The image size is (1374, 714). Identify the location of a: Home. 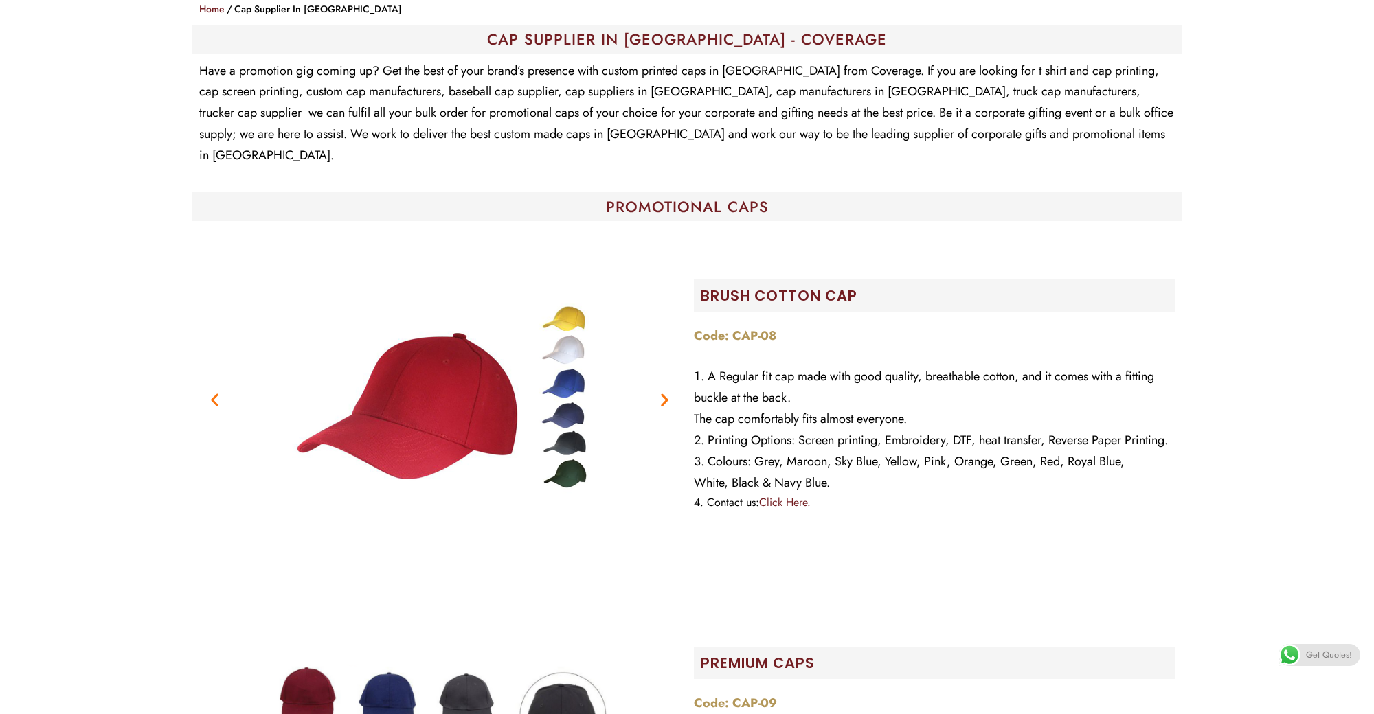
(212, 9).